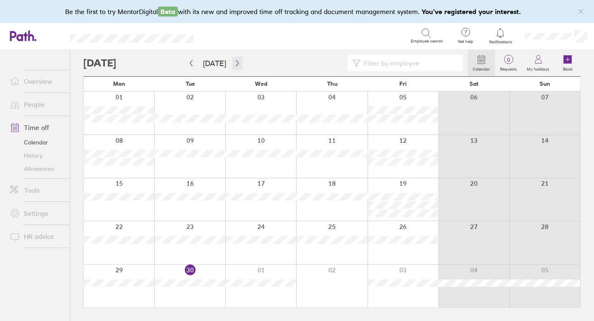 This screenshot has height=321, width=594. What do you see at coordinates (297, 12) in the screenshot?
I see `div: Be the first to try MentorDigital with its new and improved time off tracking and document manage...` at bounding box center [297, 12].